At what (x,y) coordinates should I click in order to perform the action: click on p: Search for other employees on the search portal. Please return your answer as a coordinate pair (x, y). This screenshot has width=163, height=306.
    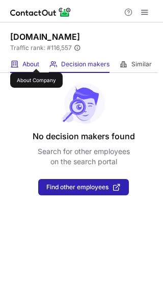
    Looking at the image, I should click on (84, 156).